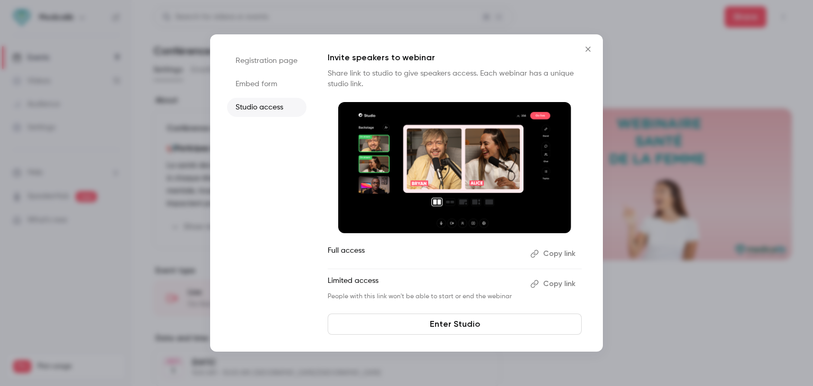 The image size is (813, 386). What do you see at coordinates (424, 254) in the screenshot?
I see `p: Full access` at bounding box center [424, 254].